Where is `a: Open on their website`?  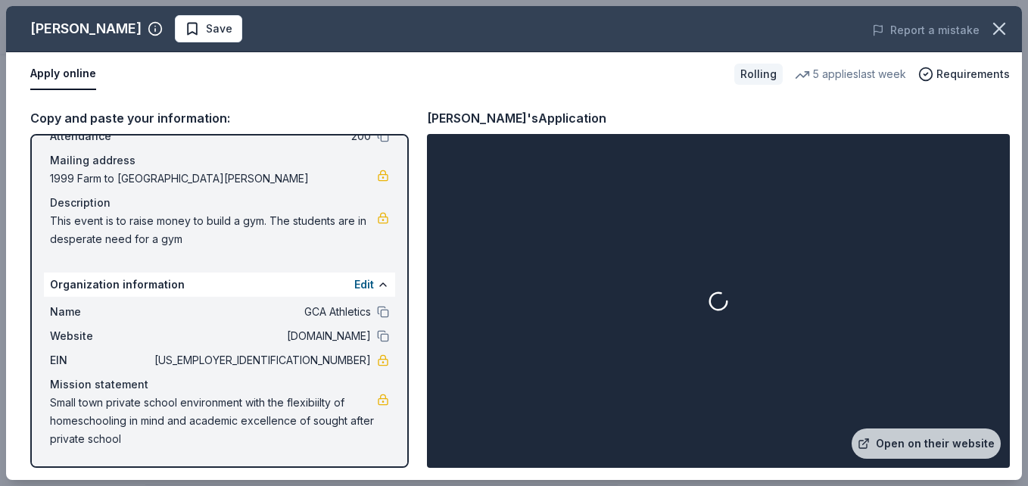
a: Open on their website is located at coordinates (926, 444).